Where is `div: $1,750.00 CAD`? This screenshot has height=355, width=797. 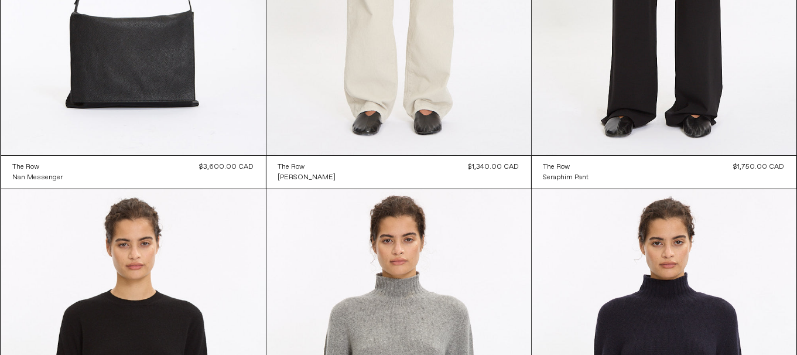
div: $1,750.00 CAD is located at coordinates (759, 167).